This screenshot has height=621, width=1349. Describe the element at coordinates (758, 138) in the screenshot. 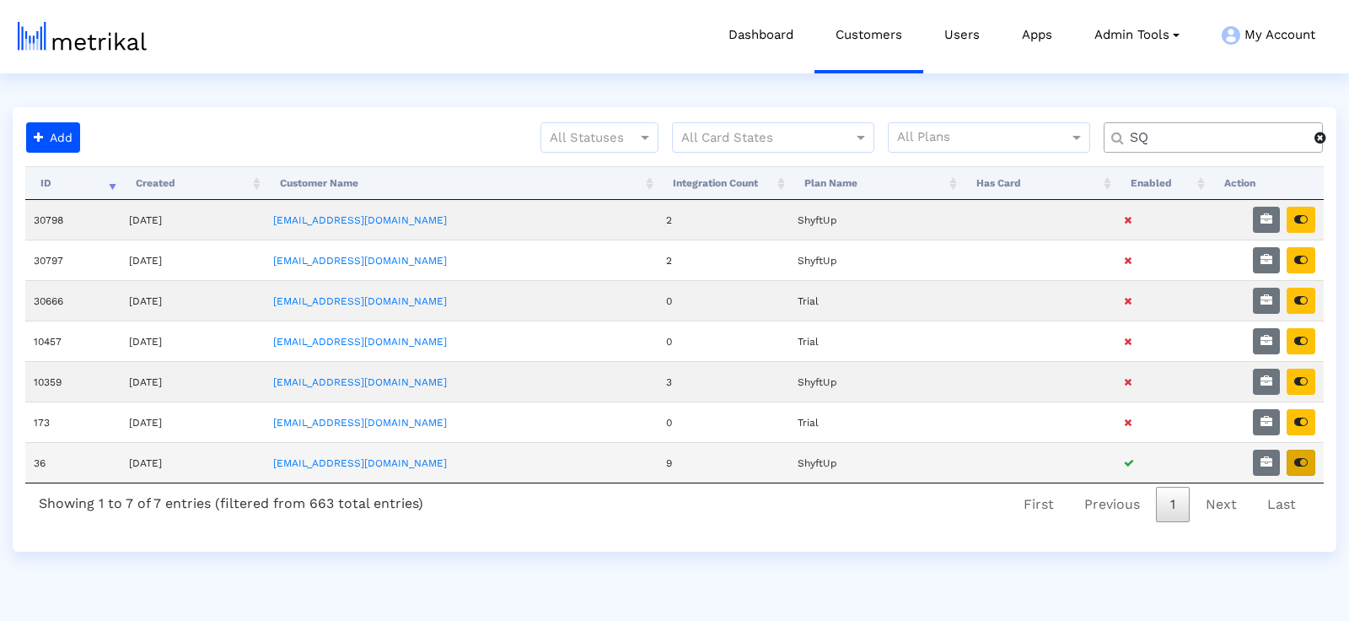

I see `input: All Card States` at that location.